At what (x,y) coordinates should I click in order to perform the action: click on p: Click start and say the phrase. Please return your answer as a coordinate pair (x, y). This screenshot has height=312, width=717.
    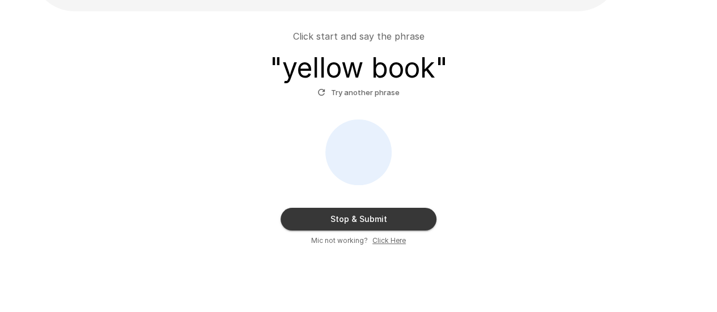
    Looking at the image, I should click on (359, 36).